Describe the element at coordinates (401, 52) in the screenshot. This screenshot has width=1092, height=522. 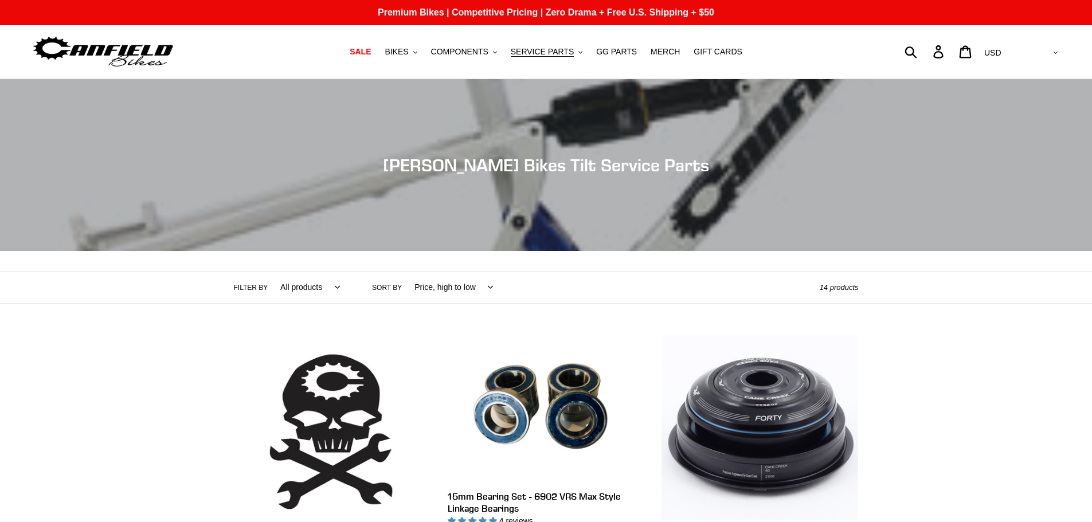
I see `button: BIKES` at that location.